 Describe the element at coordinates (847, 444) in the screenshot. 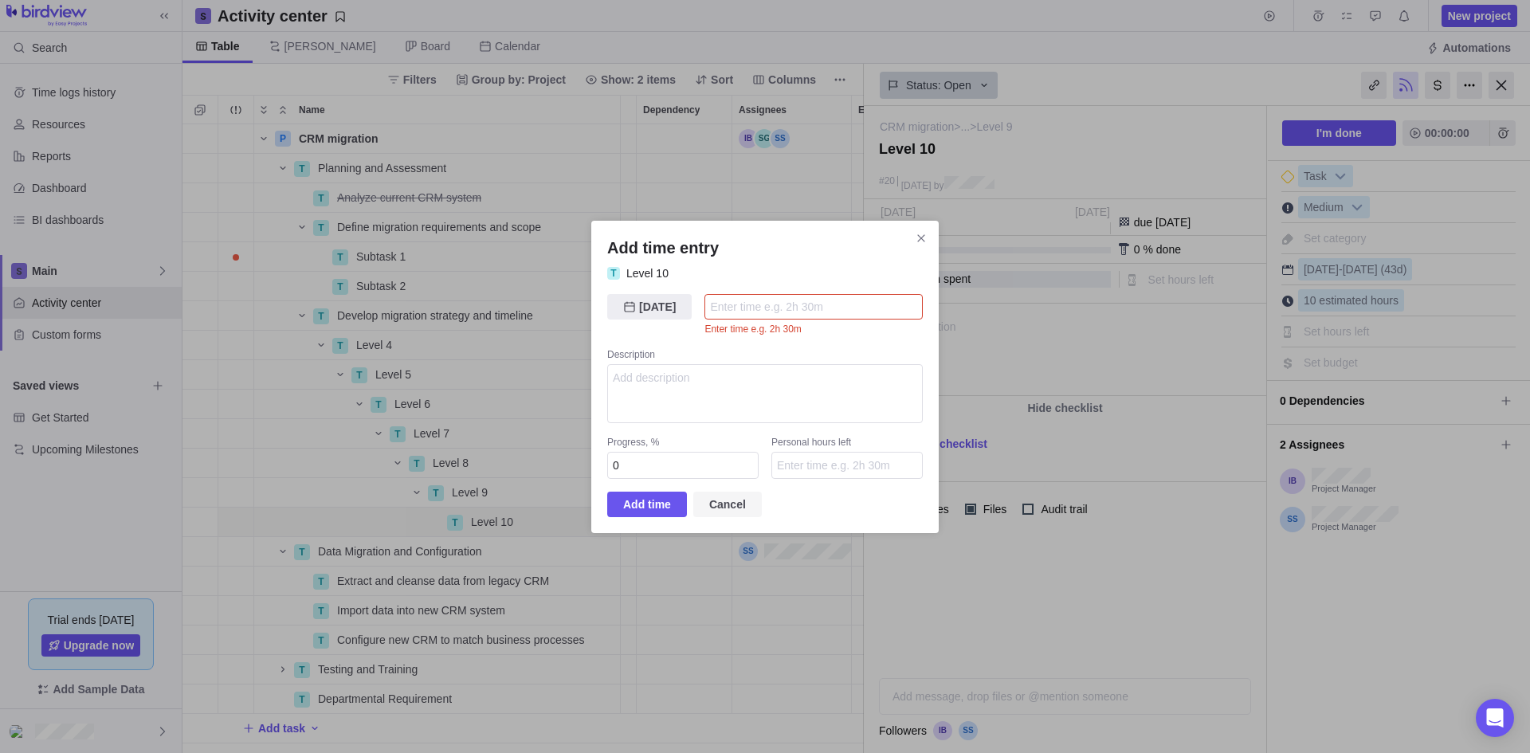

I see `div: Personal hours left` at that location.